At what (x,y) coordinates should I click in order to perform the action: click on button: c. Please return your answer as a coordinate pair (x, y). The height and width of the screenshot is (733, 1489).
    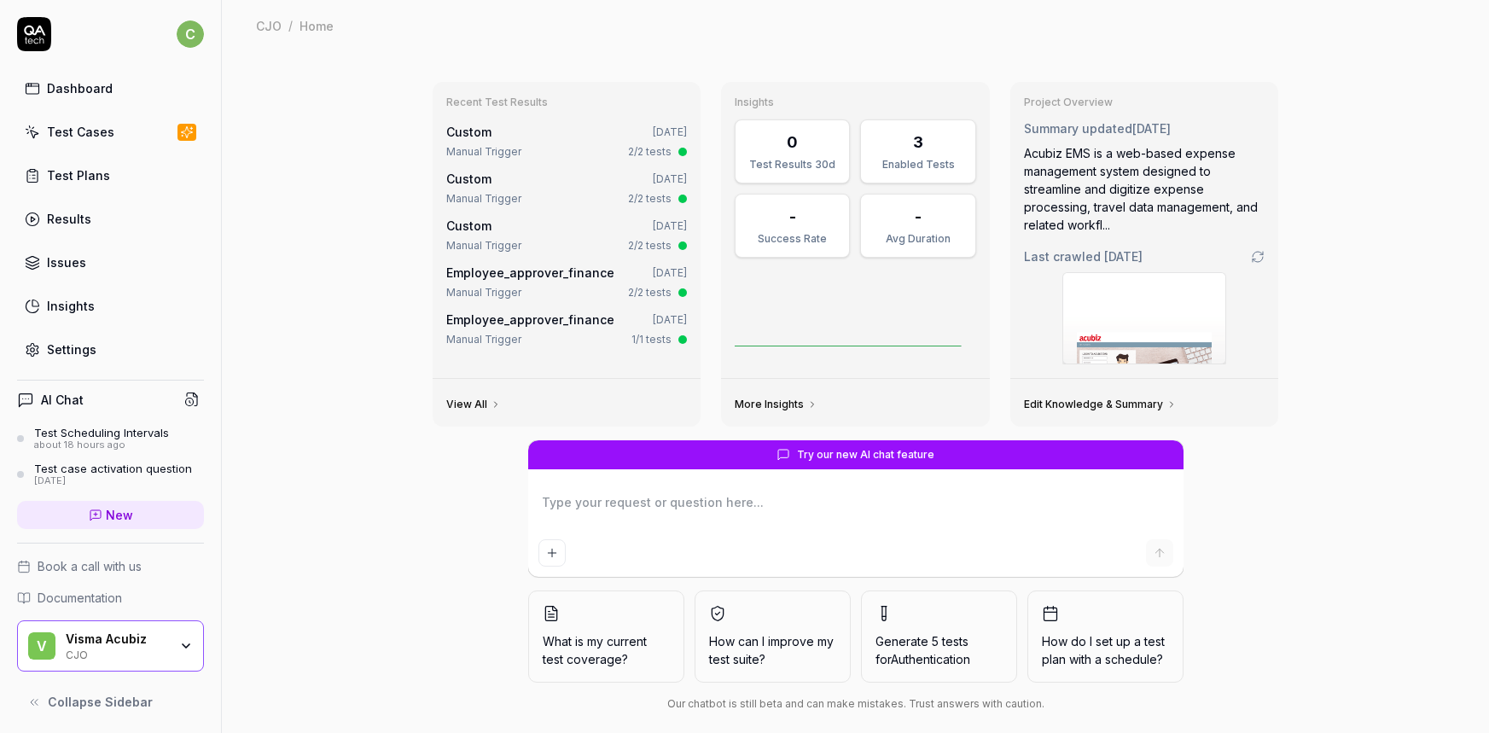
    Looking at the image, I should click on (190, 34).